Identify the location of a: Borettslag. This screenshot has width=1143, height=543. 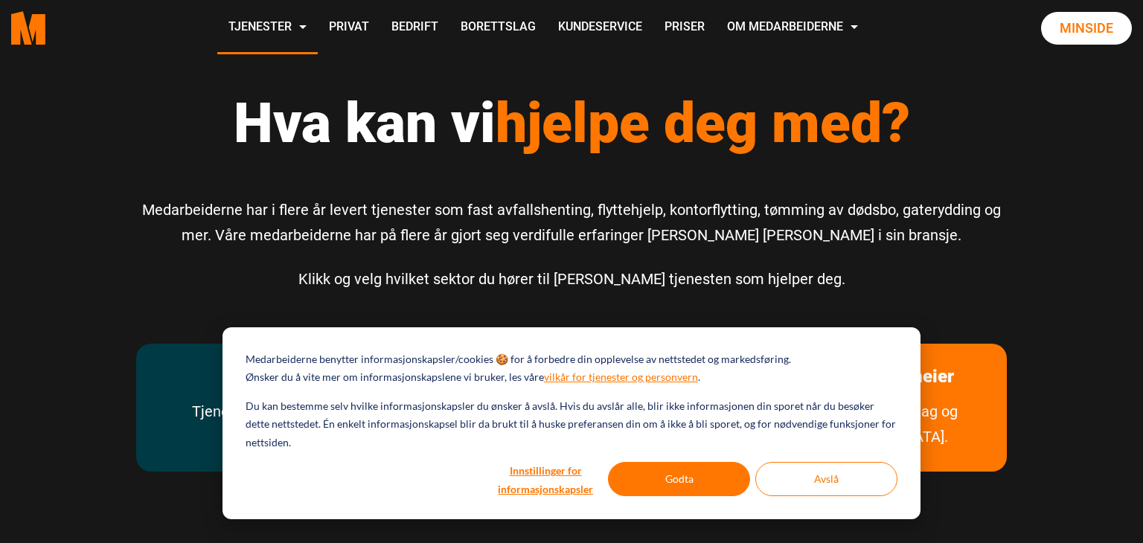
(498, 28).